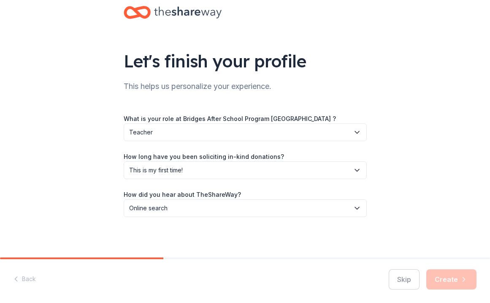 The height and width of the screenshot is (303, 490). Describe the element at coordinates (245, 61) in the screenshot. I see `div: Let's finish your profile` at that location.